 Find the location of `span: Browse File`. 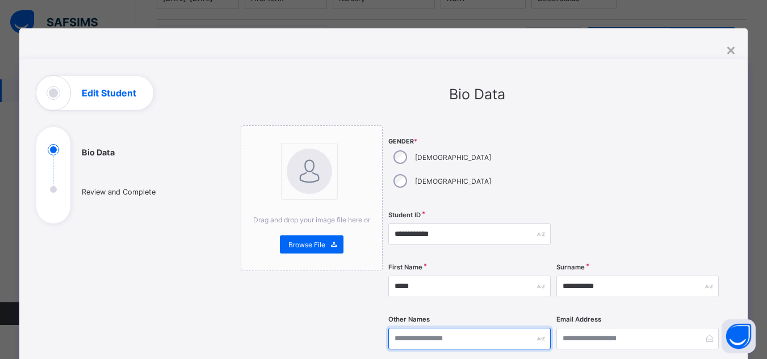

span: Browse File is located at coordinates (306, 245).